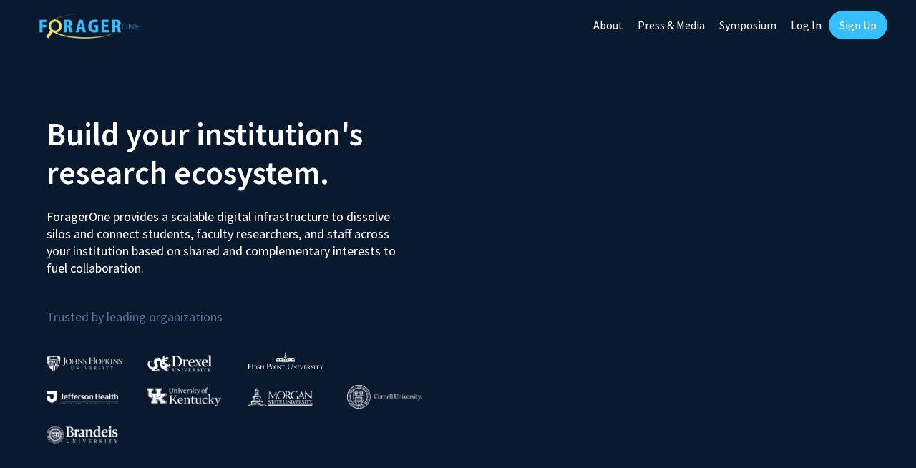 Image resolution: width=916 pixels, height=468 pixels. What do you see at coordinates (858, 25) in the screenshot?
I see `a: Sign Up` at bounding box center [858, 25].